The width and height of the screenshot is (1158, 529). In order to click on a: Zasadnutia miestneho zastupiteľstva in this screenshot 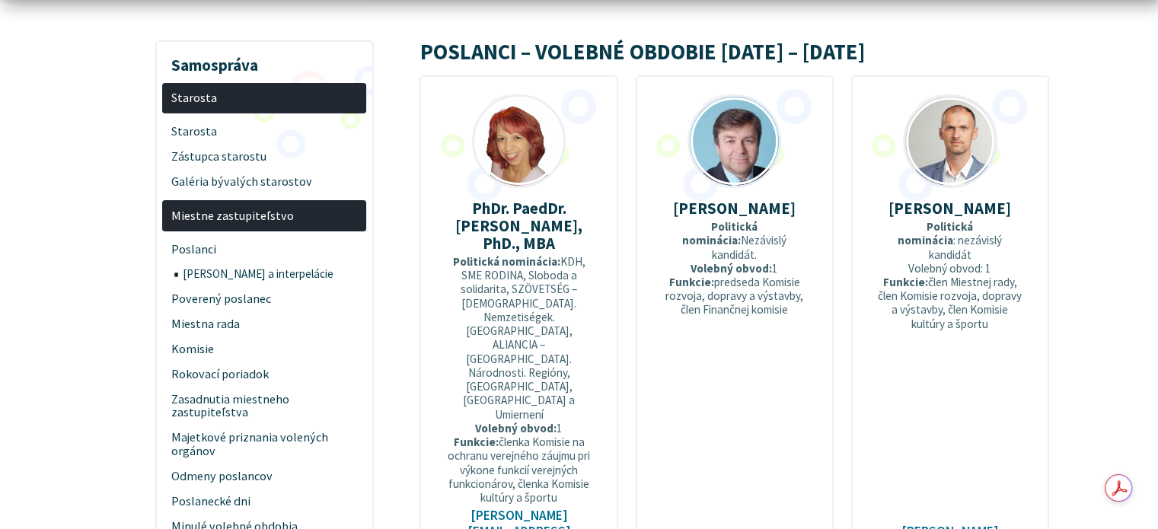, I will do `click(264, 406)`.